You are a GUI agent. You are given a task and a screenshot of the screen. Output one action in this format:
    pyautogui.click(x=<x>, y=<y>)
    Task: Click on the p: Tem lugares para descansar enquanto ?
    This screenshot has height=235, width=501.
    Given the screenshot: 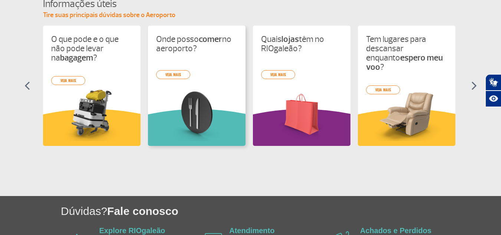 What is the action you would take?
    pyautogui.click(x=406, y=53)
    